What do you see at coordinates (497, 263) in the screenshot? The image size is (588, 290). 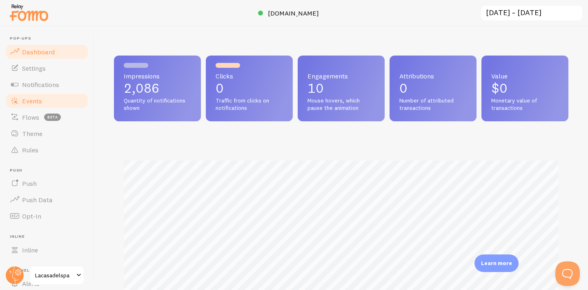 I see `p: Learn more` at bounding box center [497, 263].